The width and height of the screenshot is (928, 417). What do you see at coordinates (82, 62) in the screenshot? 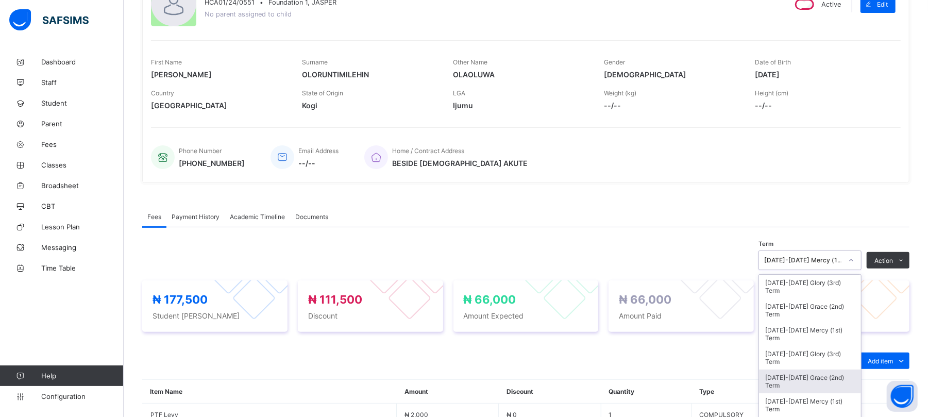
I see `span: Dashboard` at bounding box center [82, 62].